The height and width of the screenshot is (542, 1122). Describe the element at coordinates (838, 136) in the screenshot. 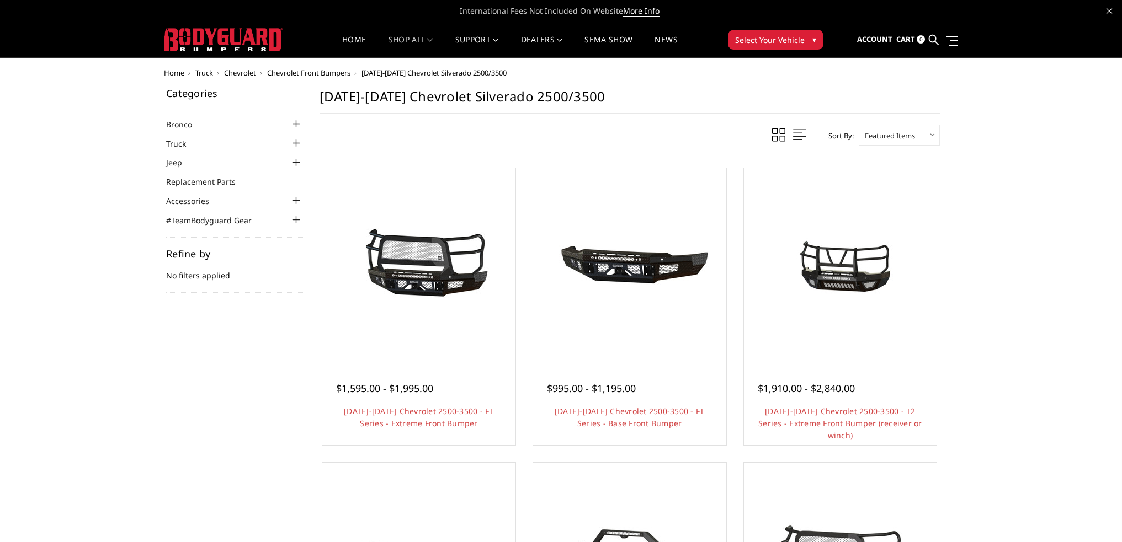

I see `label: Sort By:` at that location.